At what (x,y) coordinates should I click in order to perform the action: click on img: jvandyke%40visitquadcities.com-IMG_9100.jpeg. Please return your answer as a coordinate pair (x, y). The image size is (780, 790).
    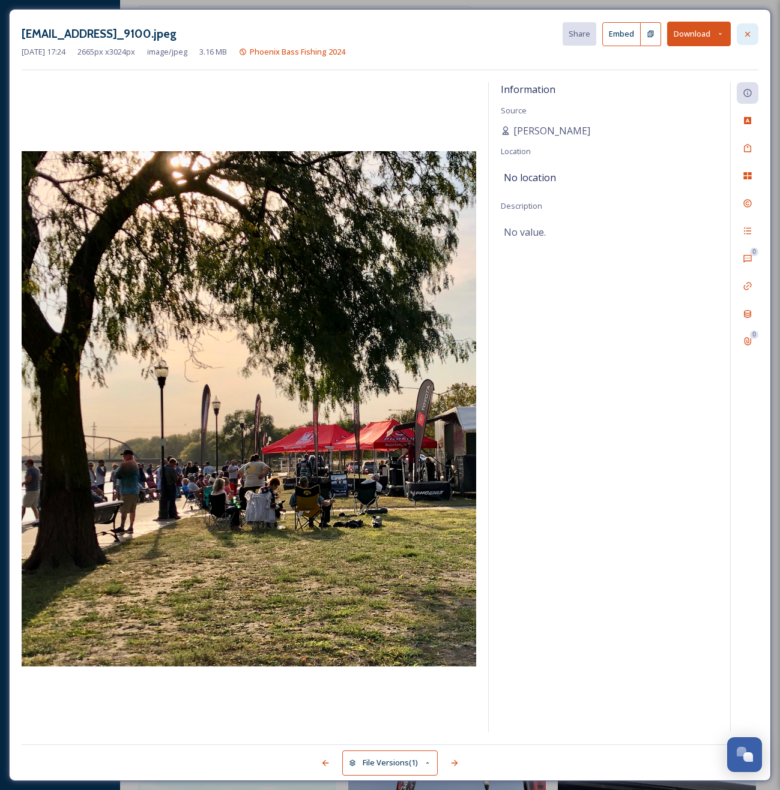
    Looking at the image, I should click on (248, 409).